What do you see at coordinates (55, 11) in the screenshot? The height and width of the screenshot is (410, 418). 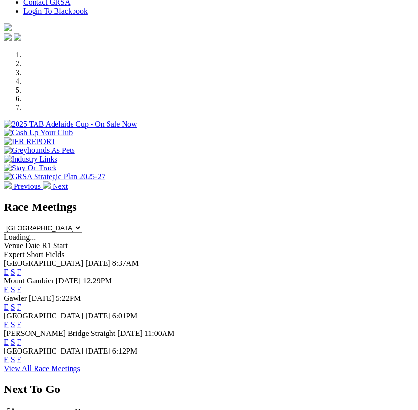 I see `a: Login To Blackbook` at bounding box center [55, 11].